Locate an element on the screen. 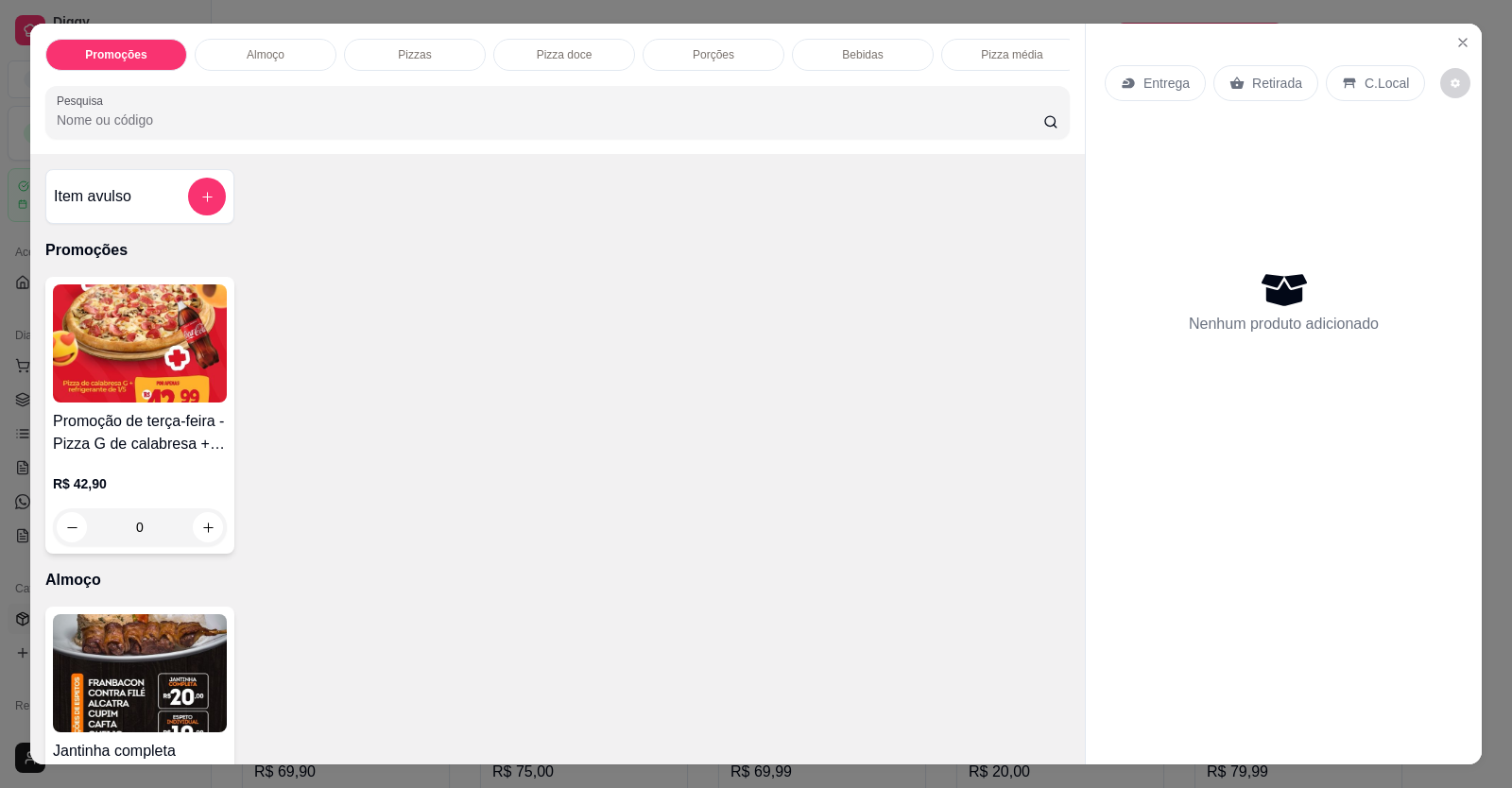 This screenshot has height=788, width=1512. h4: Promoção de terça-feira - Pizza G de calabresa + refrigerante de 1/5 is located at coordinates (140, 433).